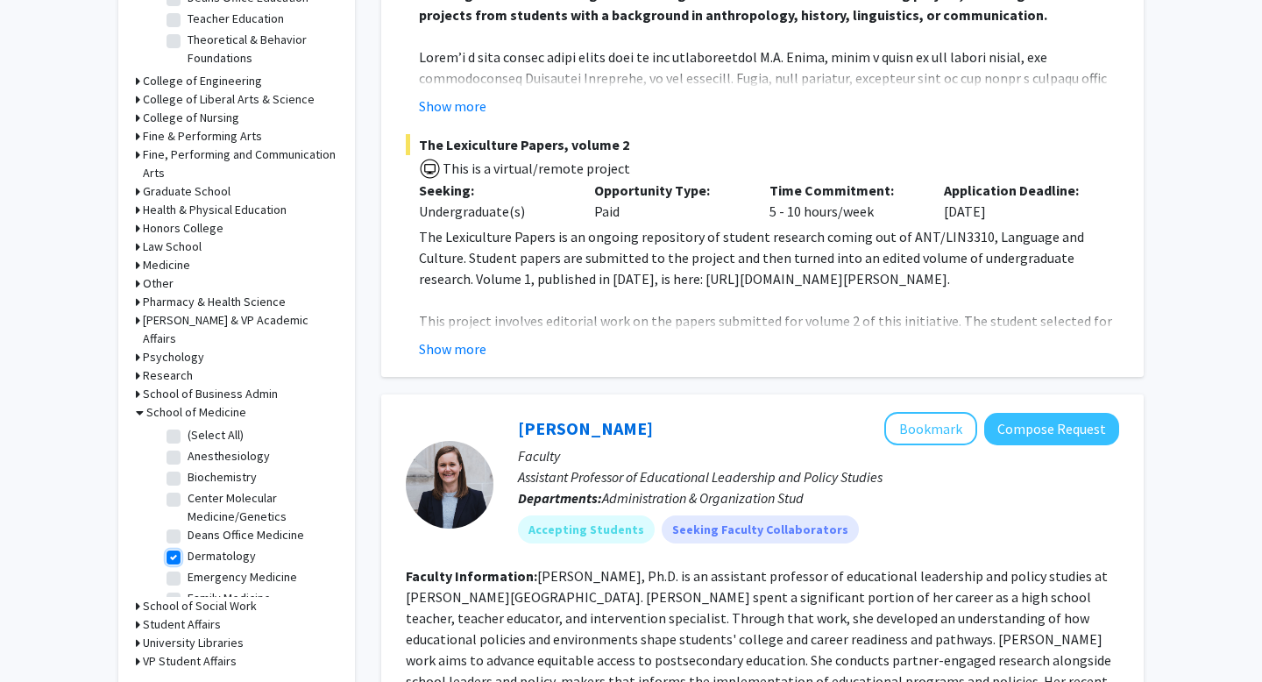 The image size is (1262, 682). I want to click on h3: University Libraries, so click(193, 642).